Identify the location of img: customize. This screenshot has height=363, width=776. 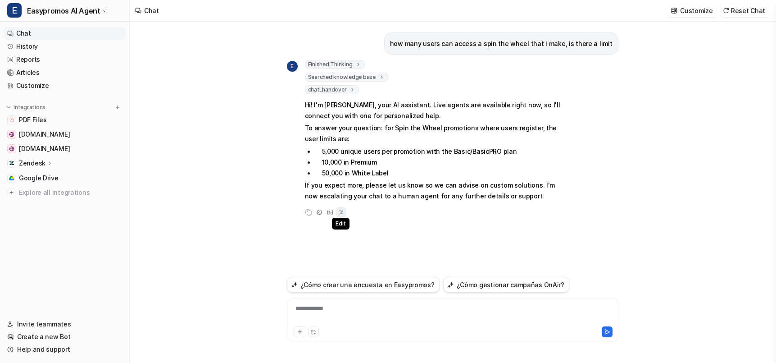
(674, 10).